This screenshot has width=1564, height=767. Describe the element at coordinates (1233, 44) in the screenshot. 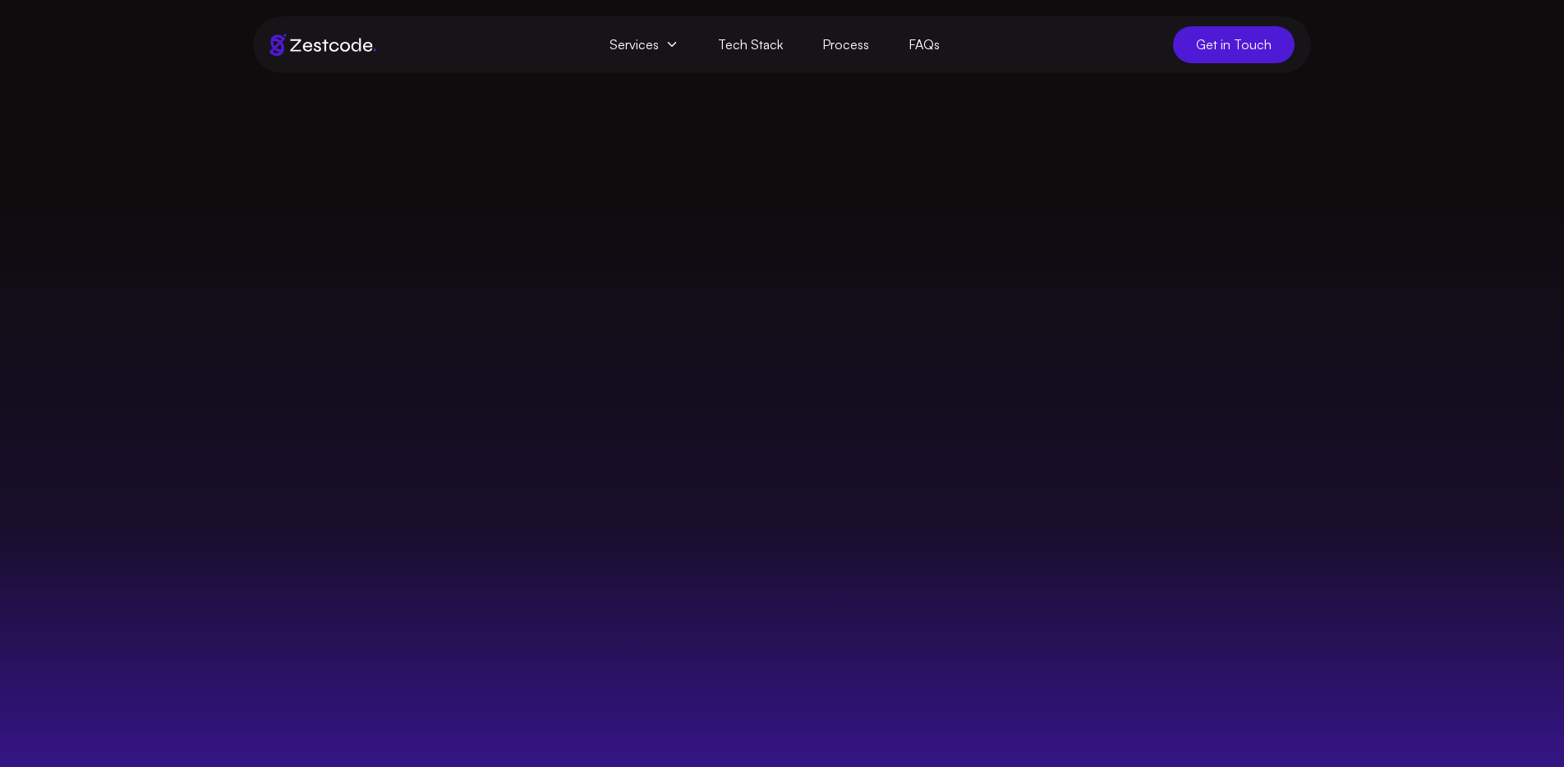

I see `a: Get in Touch` at that location.